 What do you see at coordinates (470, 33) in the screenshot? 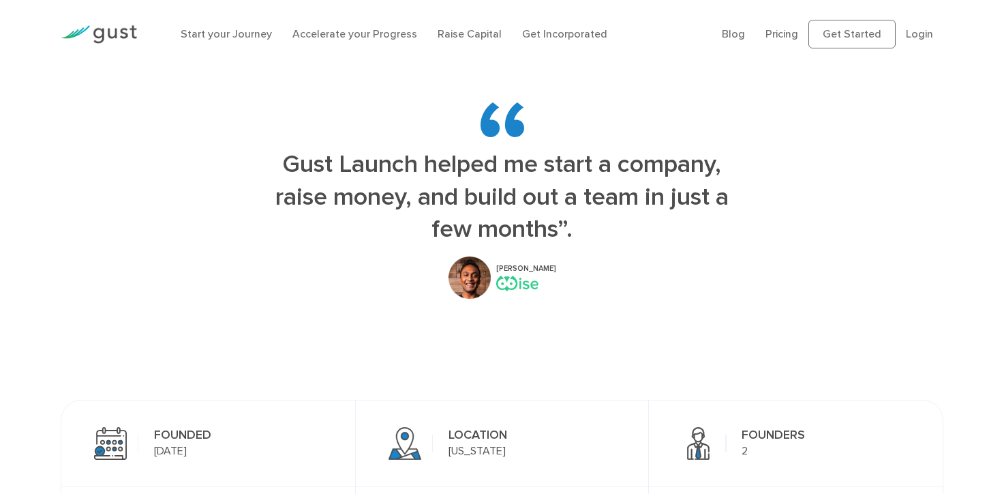
I see `a: Raise Capital` at bounding box center [470, 33].